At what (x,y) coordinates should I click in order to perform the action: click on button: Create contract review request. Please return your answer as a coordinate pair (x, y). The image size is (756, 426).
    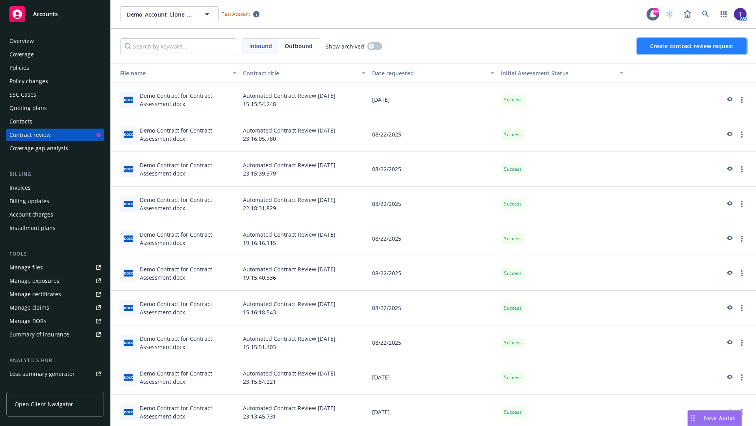
    Looking at the image, I should click on (692, 46).